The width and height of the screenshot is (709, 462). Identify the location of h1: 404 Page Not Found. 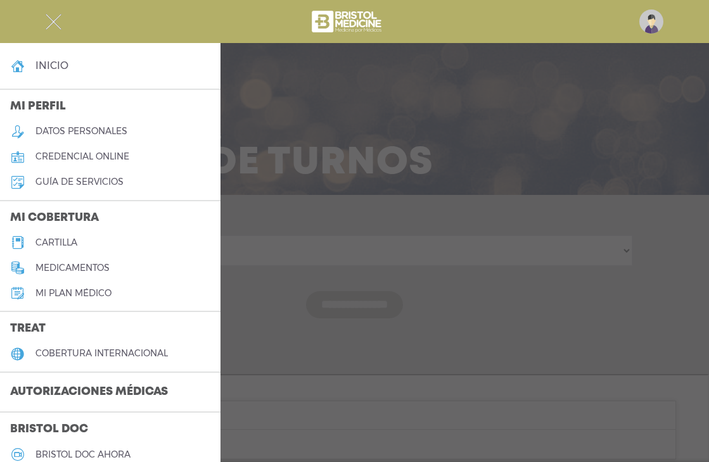
(353, 40).